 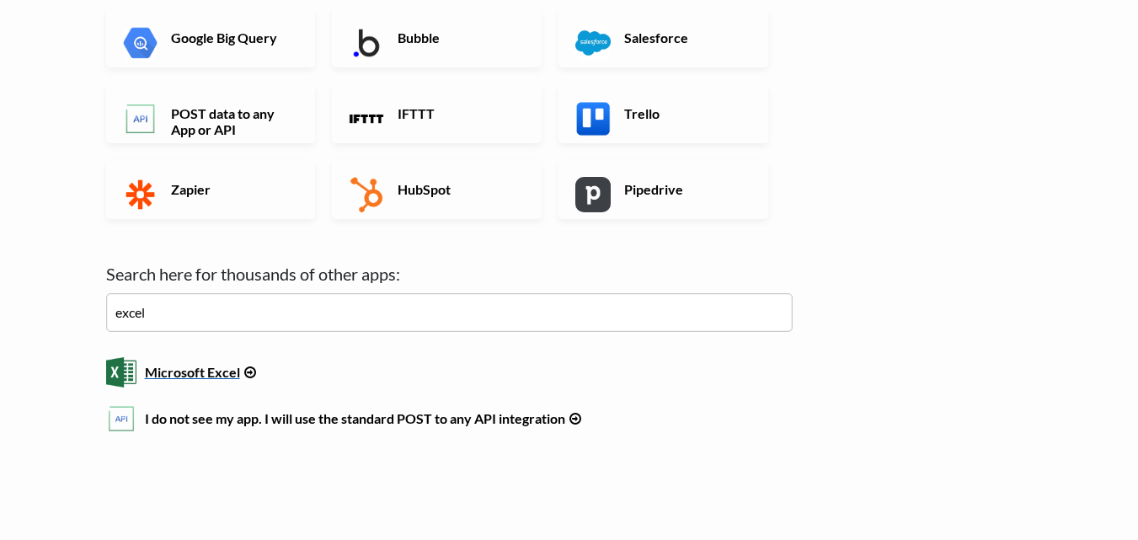 What do you see at coordinates (211, 114) in the screenshot?
I see `a: POST data to any App or API` at bounding box center [211, 114].